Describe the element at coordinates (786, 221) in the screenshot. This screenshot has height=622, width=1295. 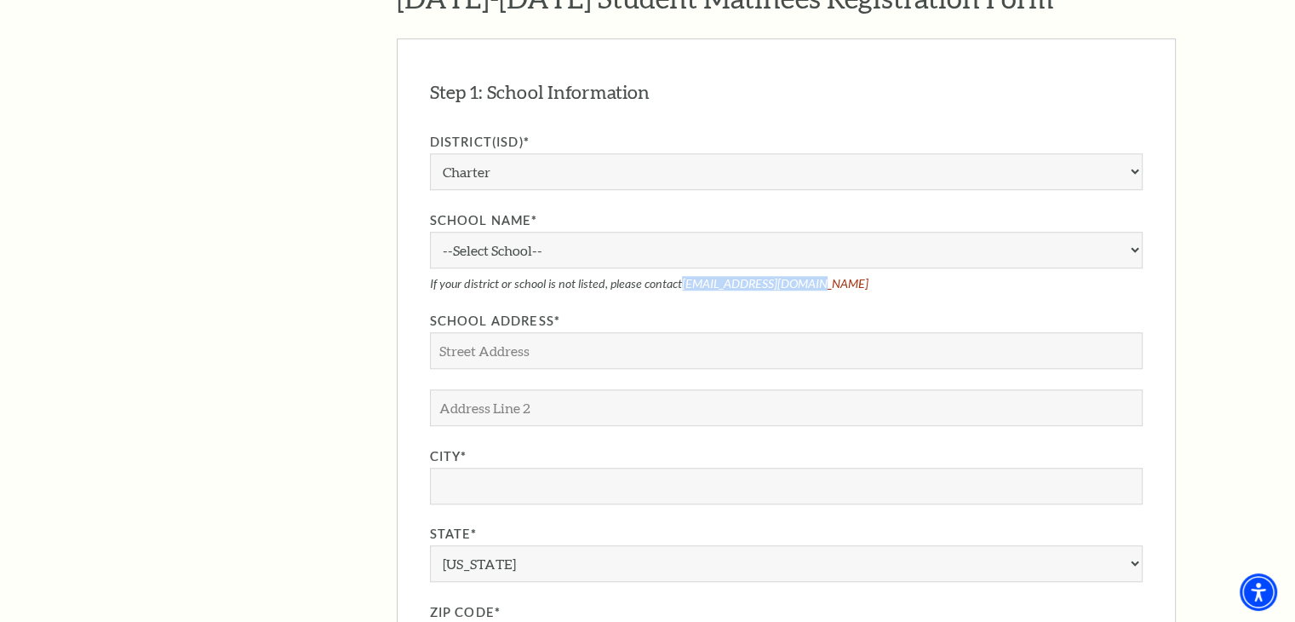
I see `label: School Name*` at that location.